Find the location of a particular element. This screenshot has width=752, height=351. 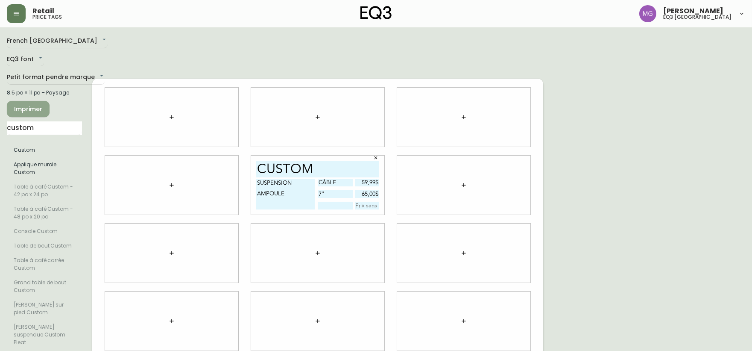

li: Table à café Custom - 48 po x 20 po is located at coordinates (44, 213).